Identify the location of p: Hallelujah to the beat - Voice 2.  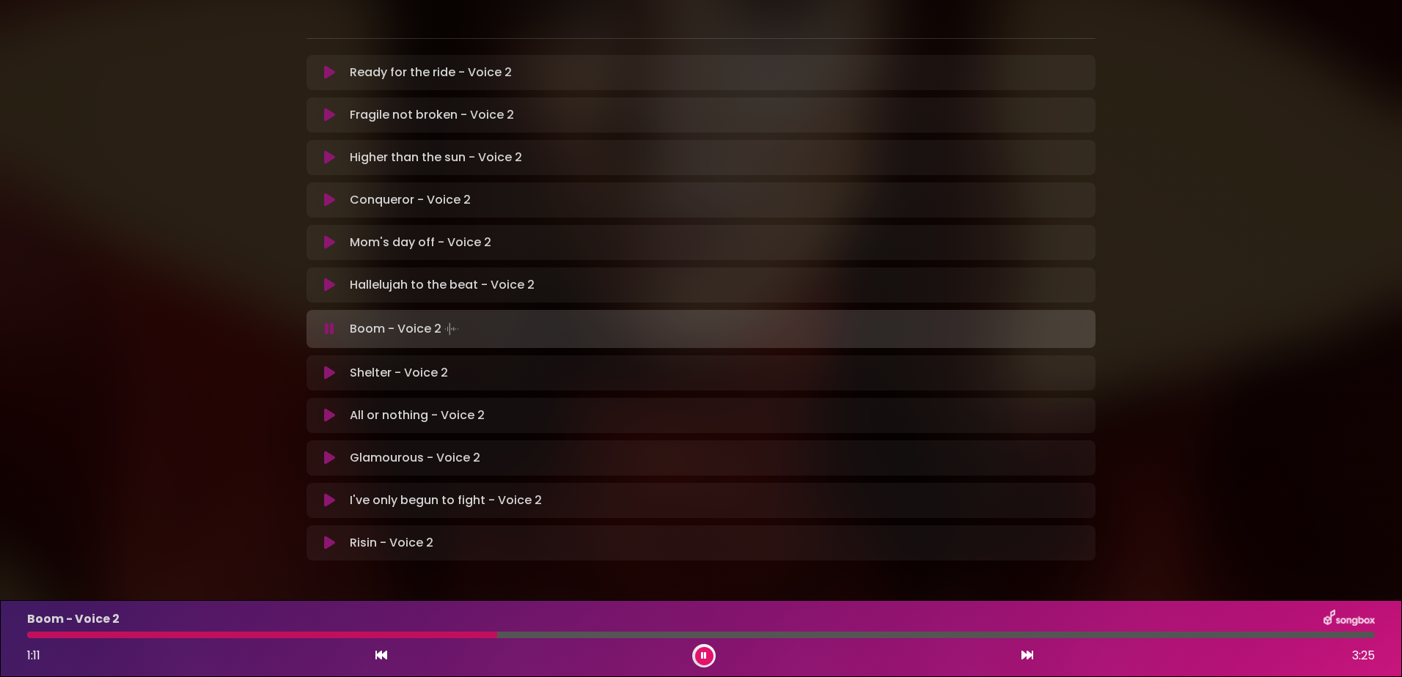
(442, 285).